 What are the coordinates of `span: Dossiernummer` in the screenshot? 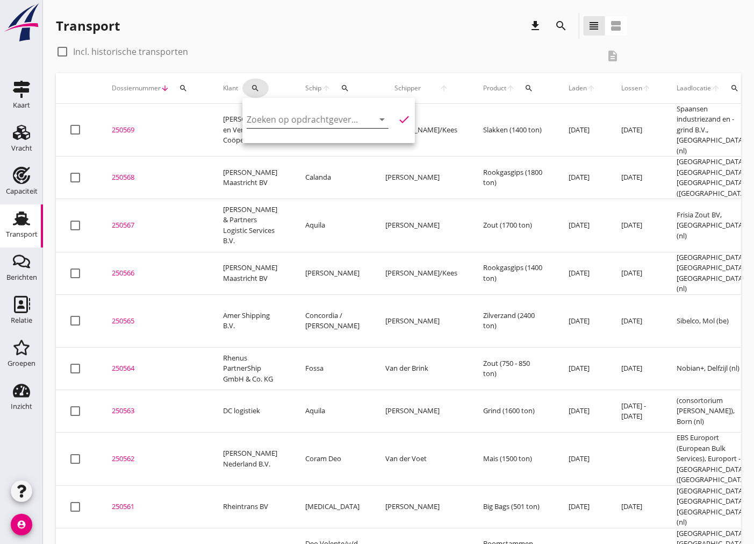 It's located at (136, 88).